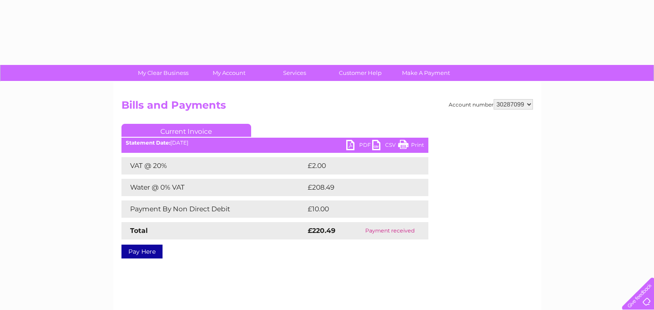 The image size is (654, 310). I want to click on td: £10.00, so click(358, 209).